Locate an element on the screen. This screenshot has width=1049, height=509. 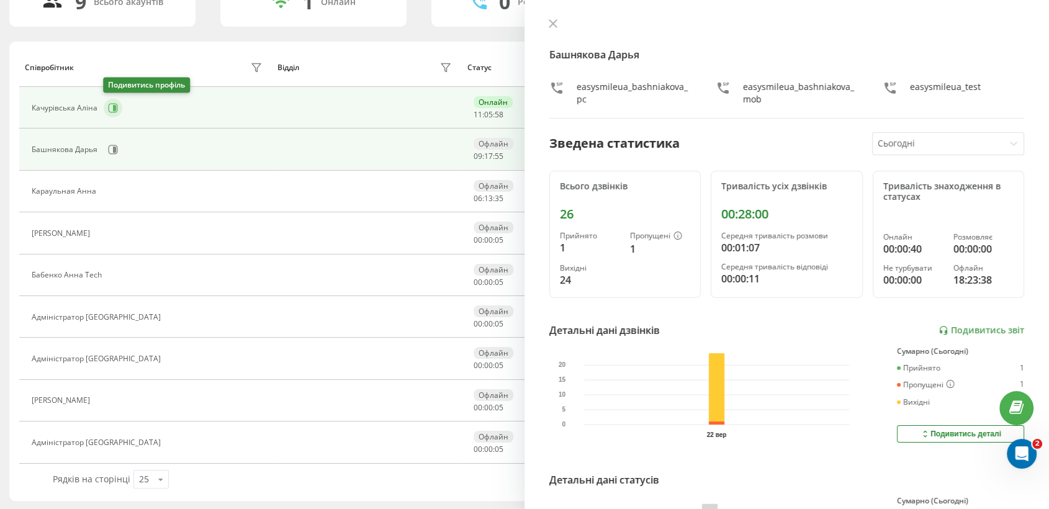
h4: Башнякова Дарья is located at coordinates (786, 55).